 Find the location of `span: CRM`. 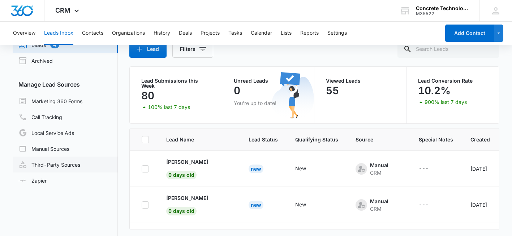

span: CRM is located at coordinates (63, 10).